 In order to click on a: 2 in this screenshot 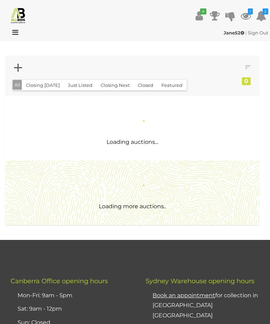, I will do `click(261, 16)`.